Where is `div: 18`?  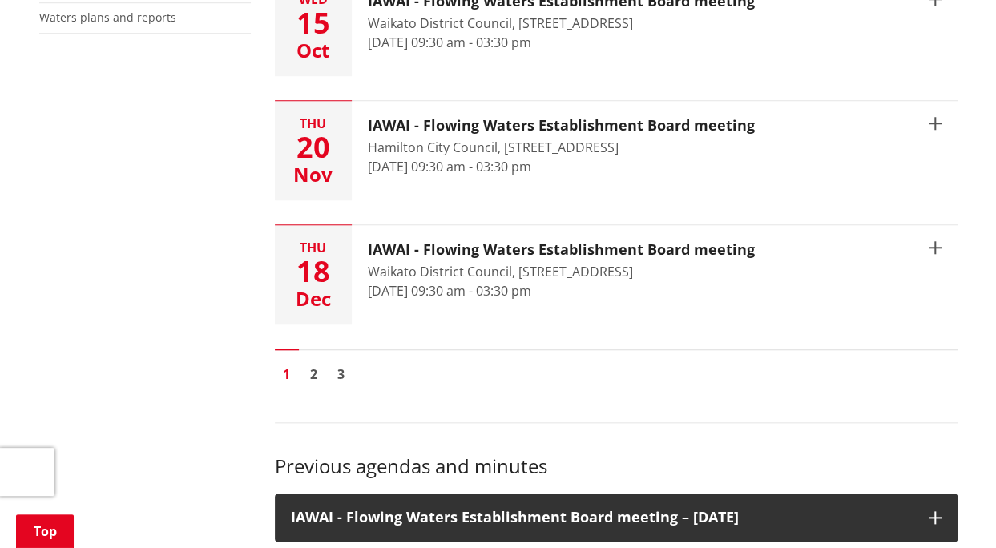
div: 18 is located at coordinates (313, 272).